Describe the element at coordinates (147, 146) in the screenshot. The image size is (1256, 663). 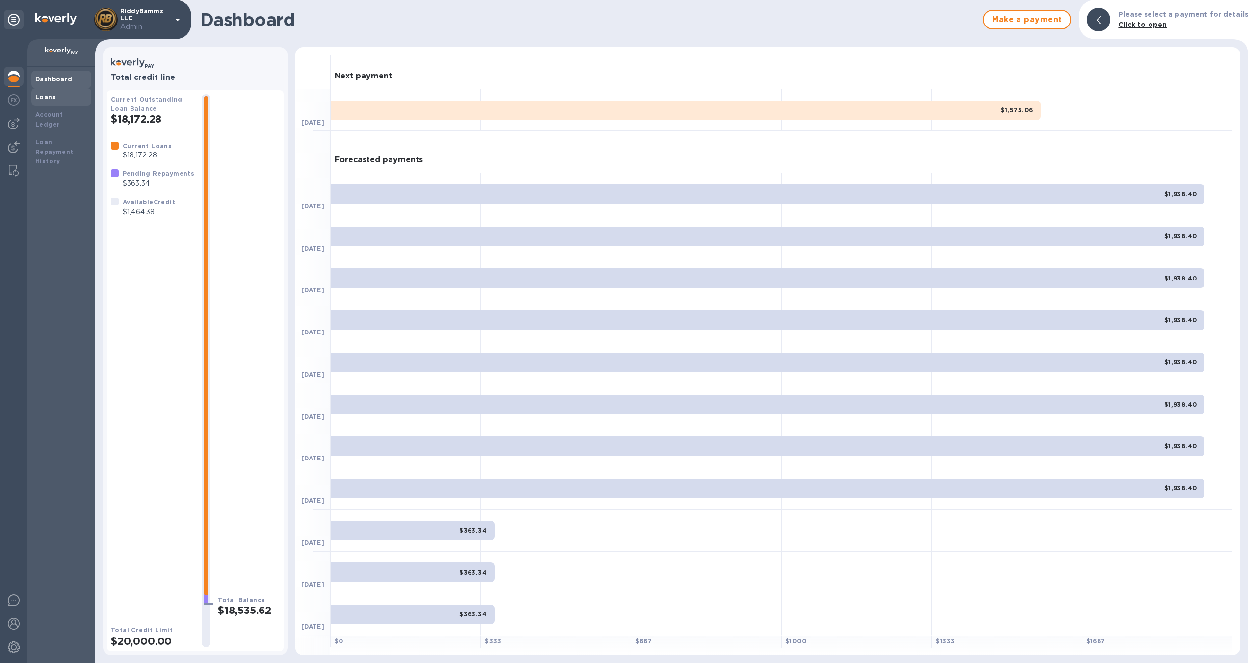
I see `b: Current Loans` at that location.